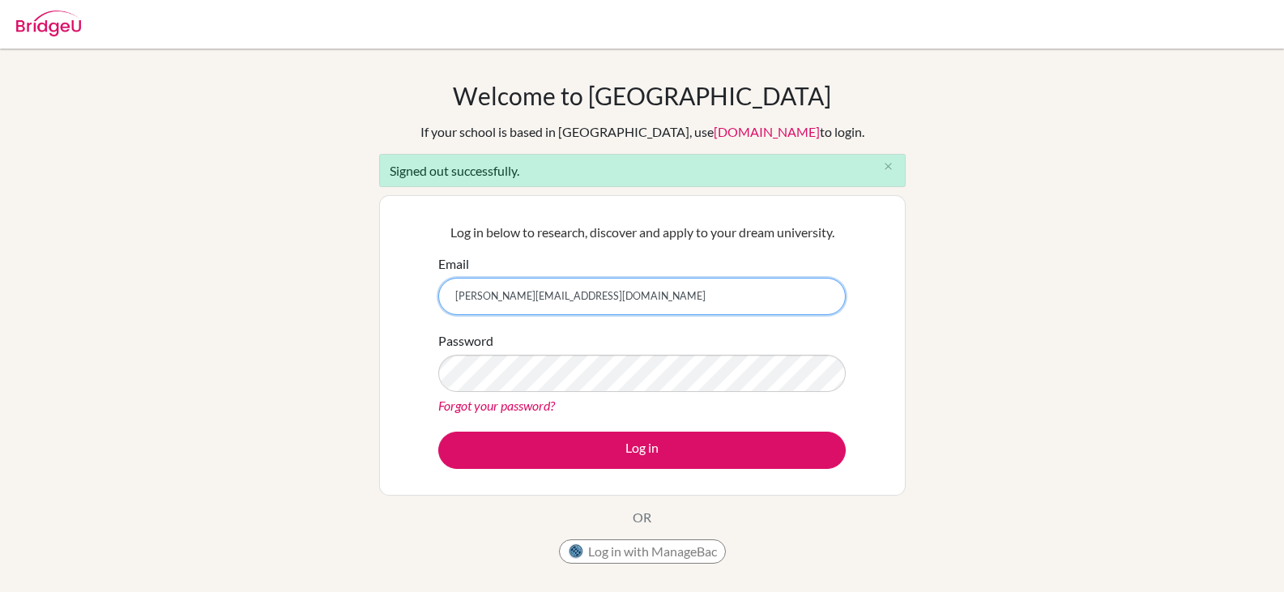  Describe the element at coordinates (49, 23) in the screenshot. I see `img: Bridge-U` at that location.